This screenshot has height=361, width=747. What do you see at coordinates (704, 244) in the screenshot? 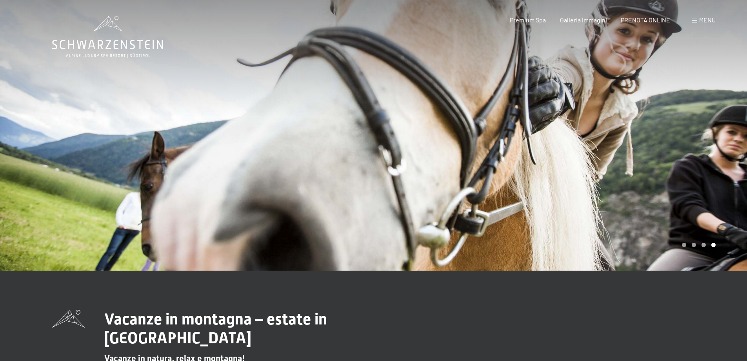
I see `div: Carousel Page 3` at bounding box center [704, 244].